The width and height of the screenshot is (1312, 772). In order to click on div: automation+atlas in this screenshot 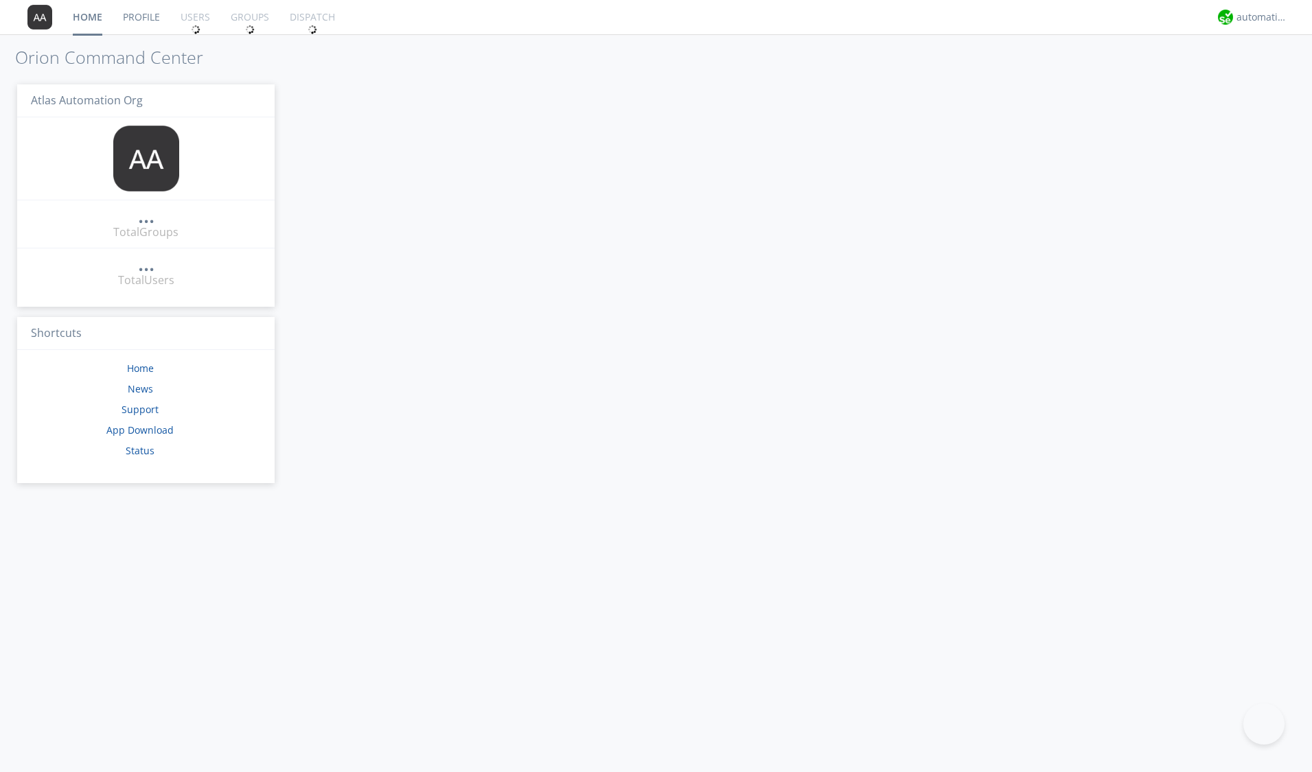, I will do `click(1262, 17)`.